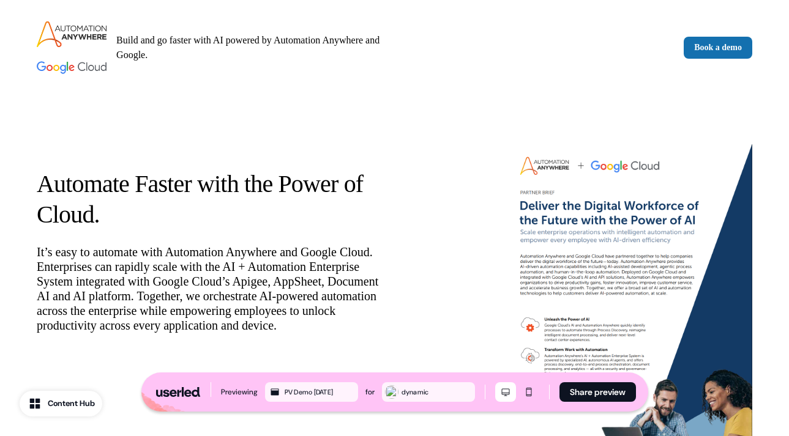  What do you see at coordinates (211, 200) in the screenshot?
I see `p: Automate Faster with the Power of Cloud.` at bounding box center [211, 200].